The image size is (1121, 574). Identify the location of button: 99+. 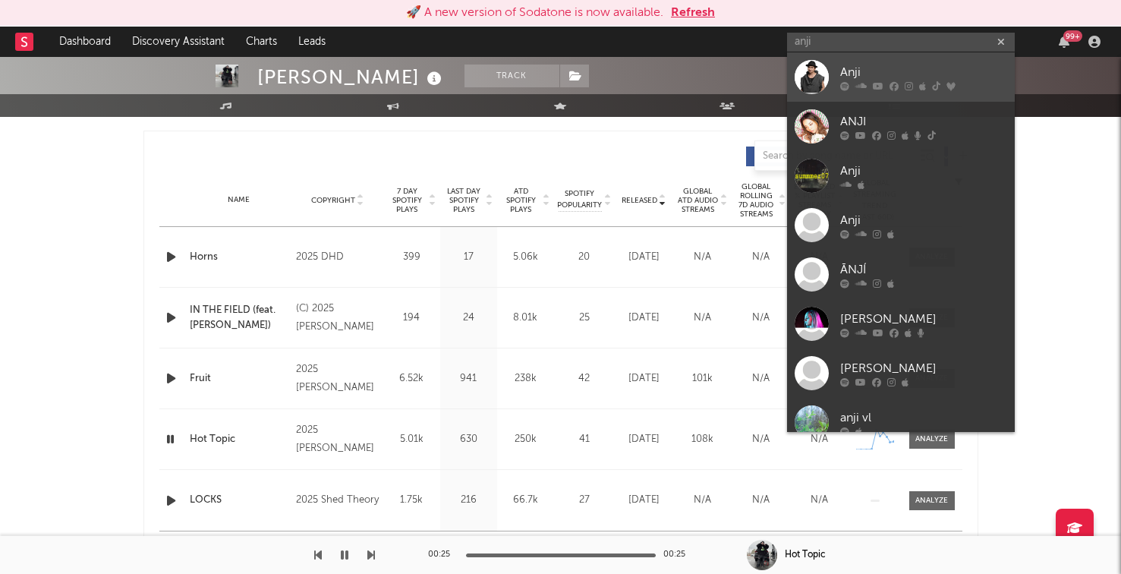
(1064, 42).